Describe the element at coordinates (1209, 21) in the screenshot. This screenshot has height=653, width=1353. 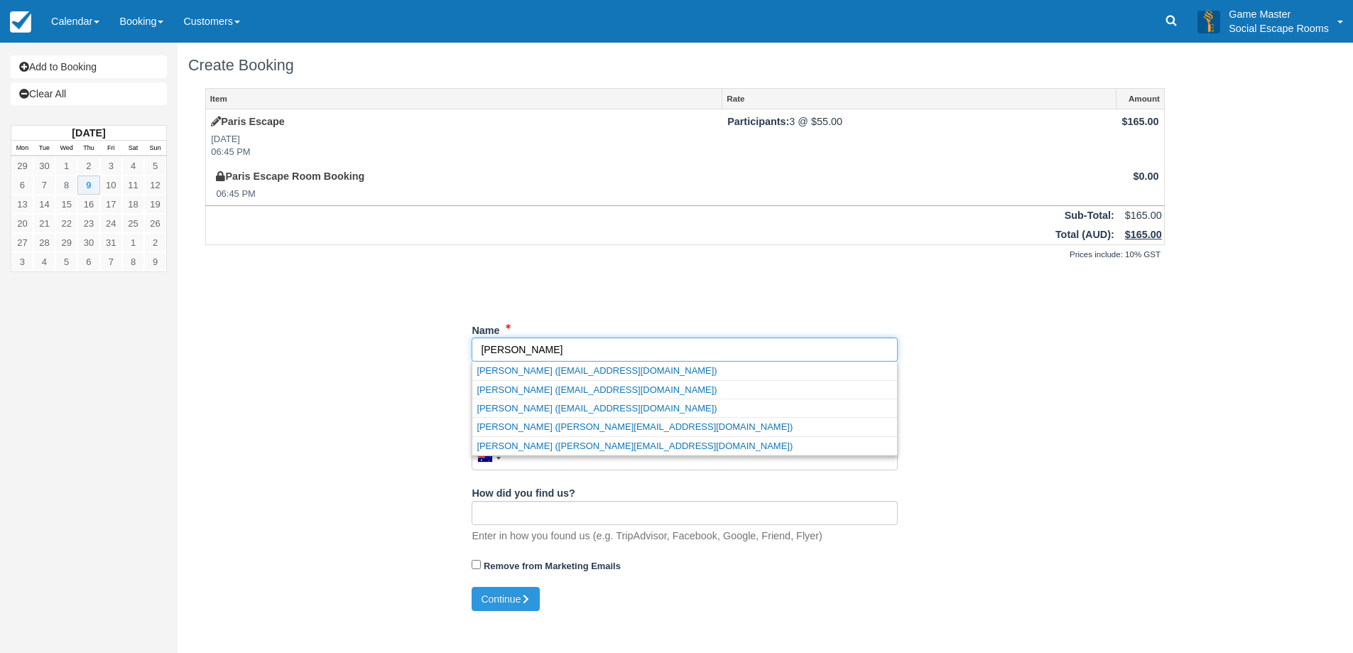
I see `img: A3` at that location.